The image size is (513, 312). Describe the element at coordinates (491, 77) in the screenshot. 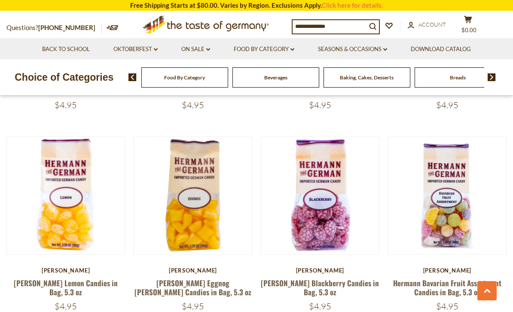

I see `img: next arrow` at that location.